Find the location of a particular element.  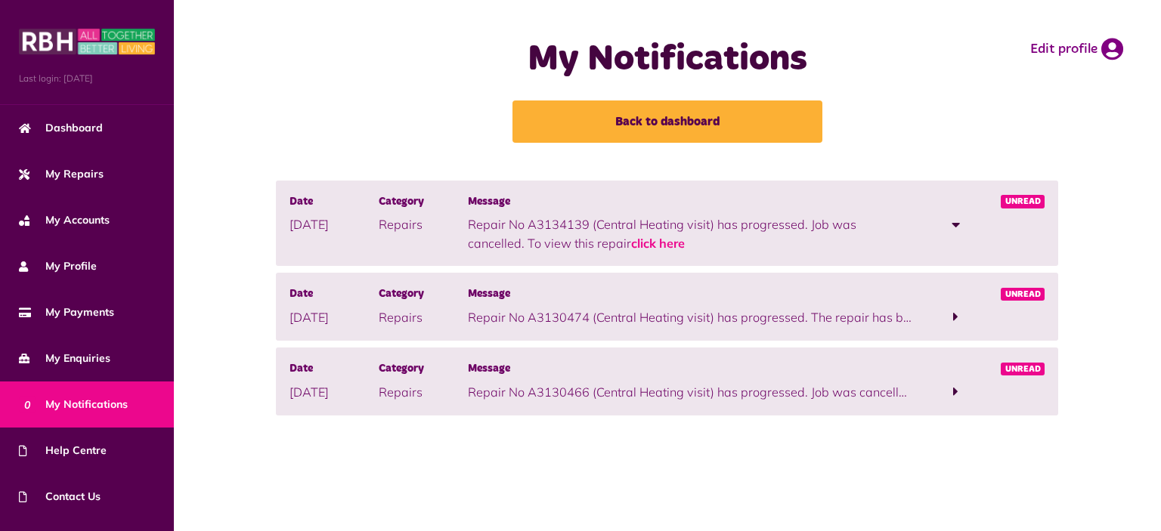

span: My Notifications is located at coordinates (73, 404).